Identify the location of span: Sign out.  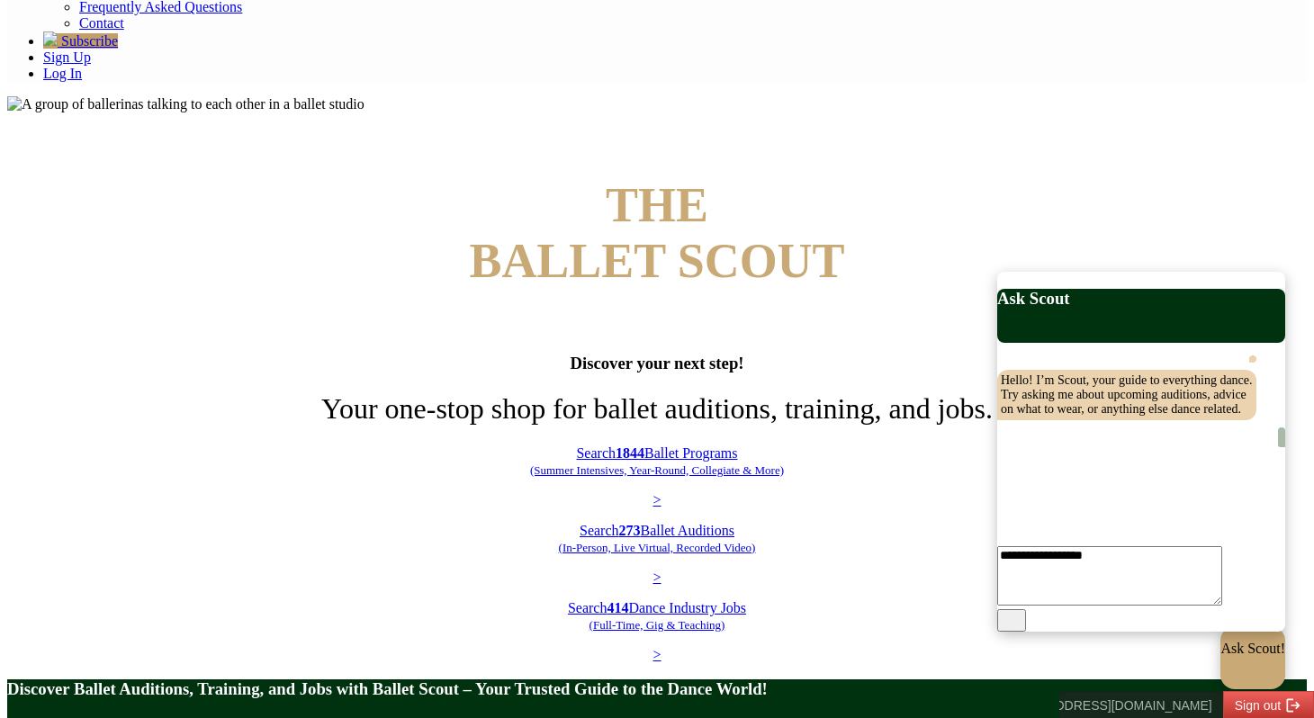
(198, 14).